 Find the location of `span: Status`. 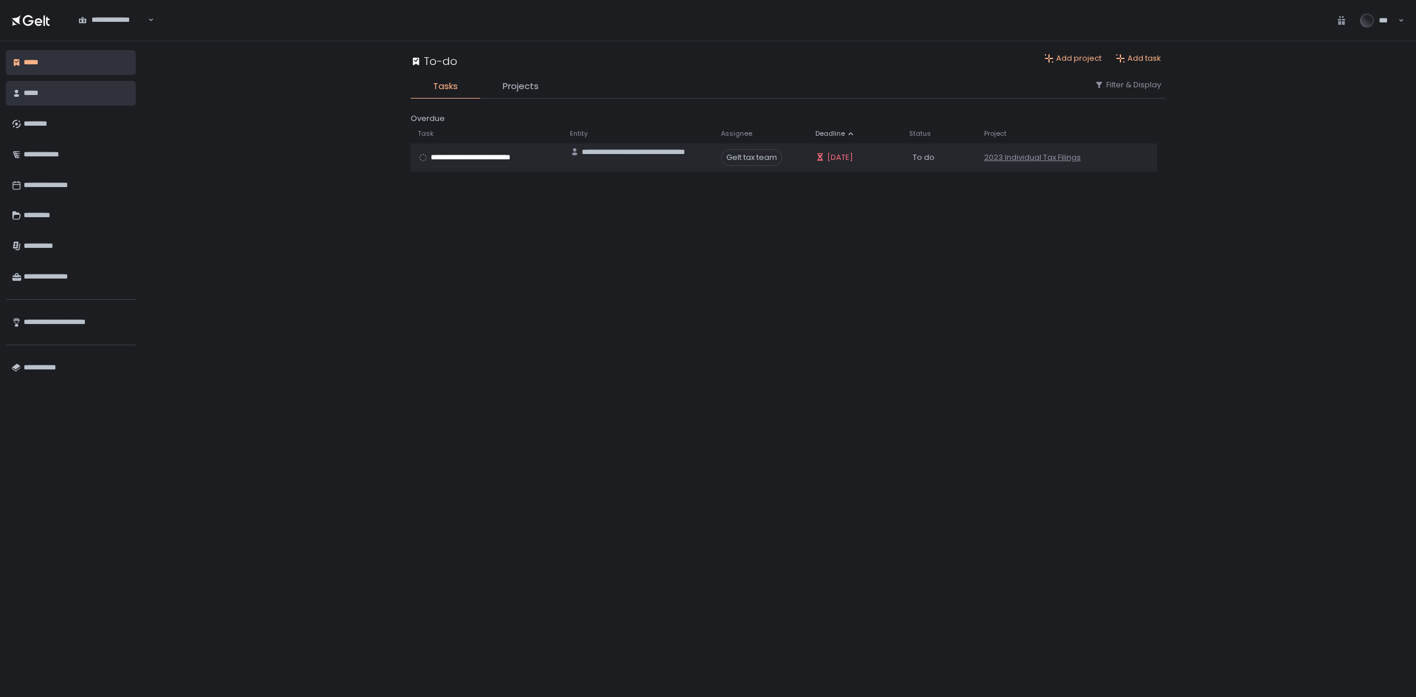

span: Status is located at coordinates (920, 133).